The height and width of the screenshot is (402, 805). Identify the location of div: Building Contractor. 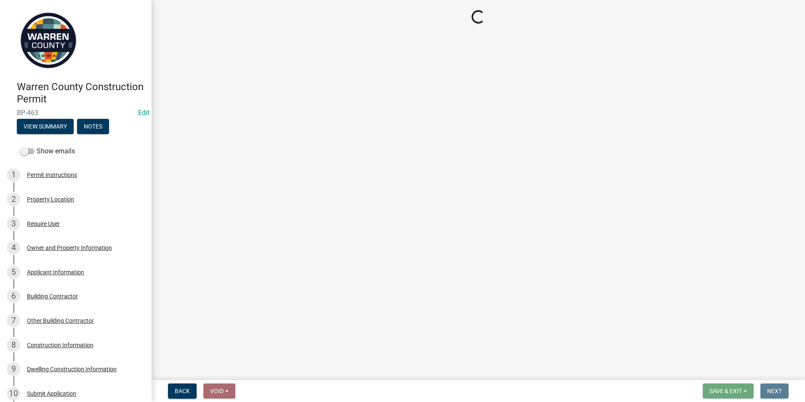
(52, 296).